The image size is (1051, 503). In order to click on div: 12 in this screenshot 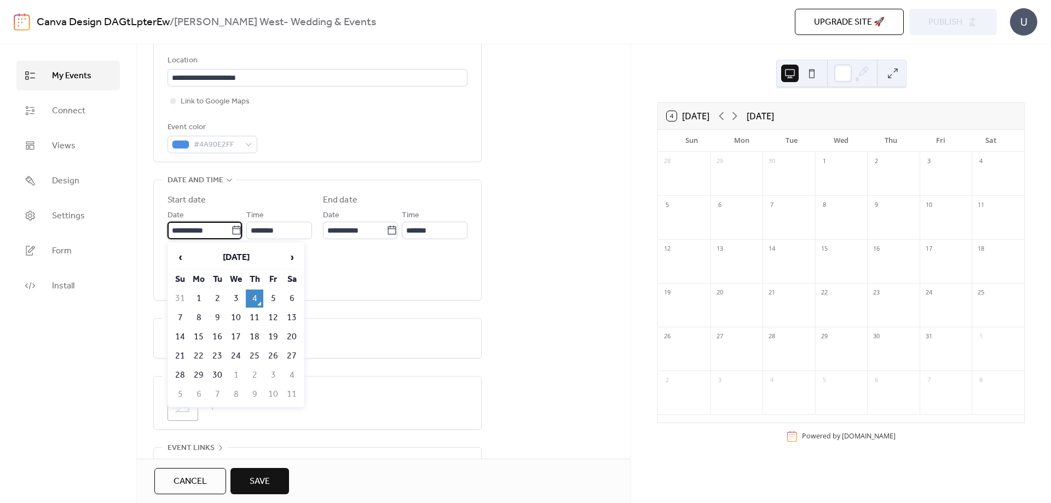, I will do `click(667, 249)`.